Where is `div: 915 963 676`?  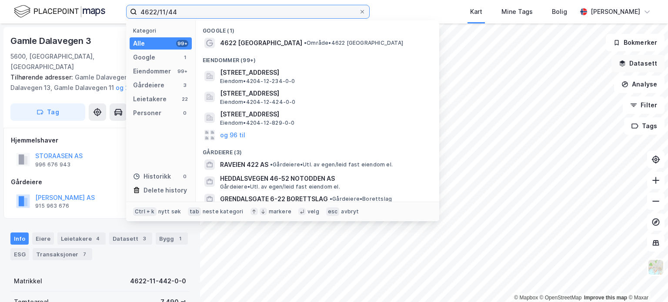
div: 915 963 676 is located at coordinates (52, 206).